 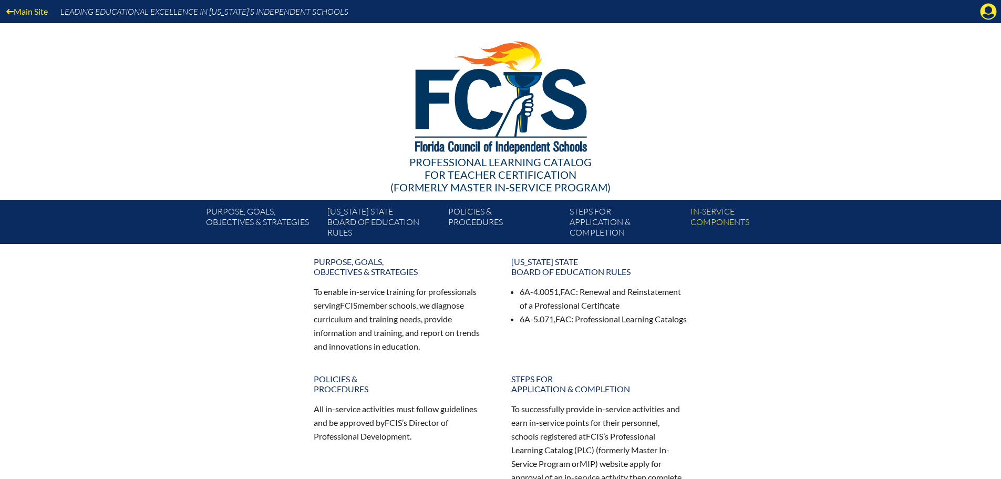 What do you see at coordinates (402, 318) in the screenshot?
I see `p: To enable in-service training for professionals serving member schools, we diagnose curriculum an...` at bounding box center [402, 318].